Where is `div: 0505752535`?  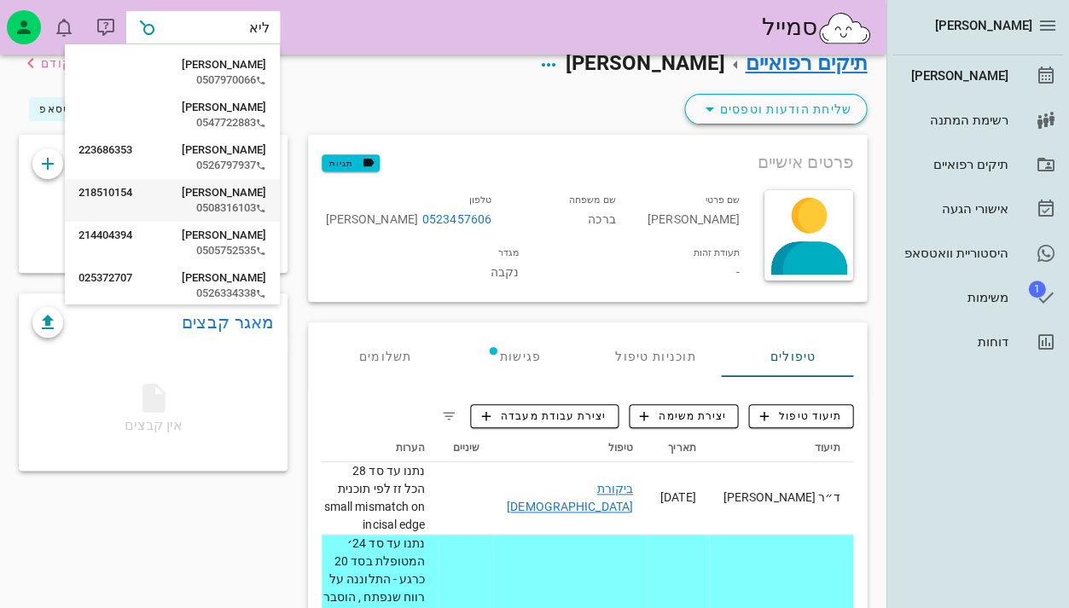 div: 0505752535 is located at coordinates (172, 251).